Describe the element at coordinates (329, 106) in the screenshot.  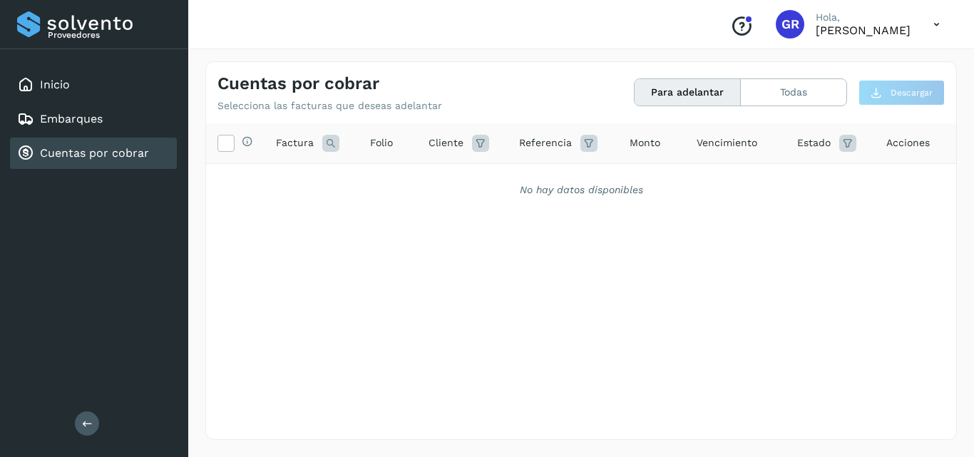
I see `p: Selecciona las facturas que deseas adelantar` at that location.